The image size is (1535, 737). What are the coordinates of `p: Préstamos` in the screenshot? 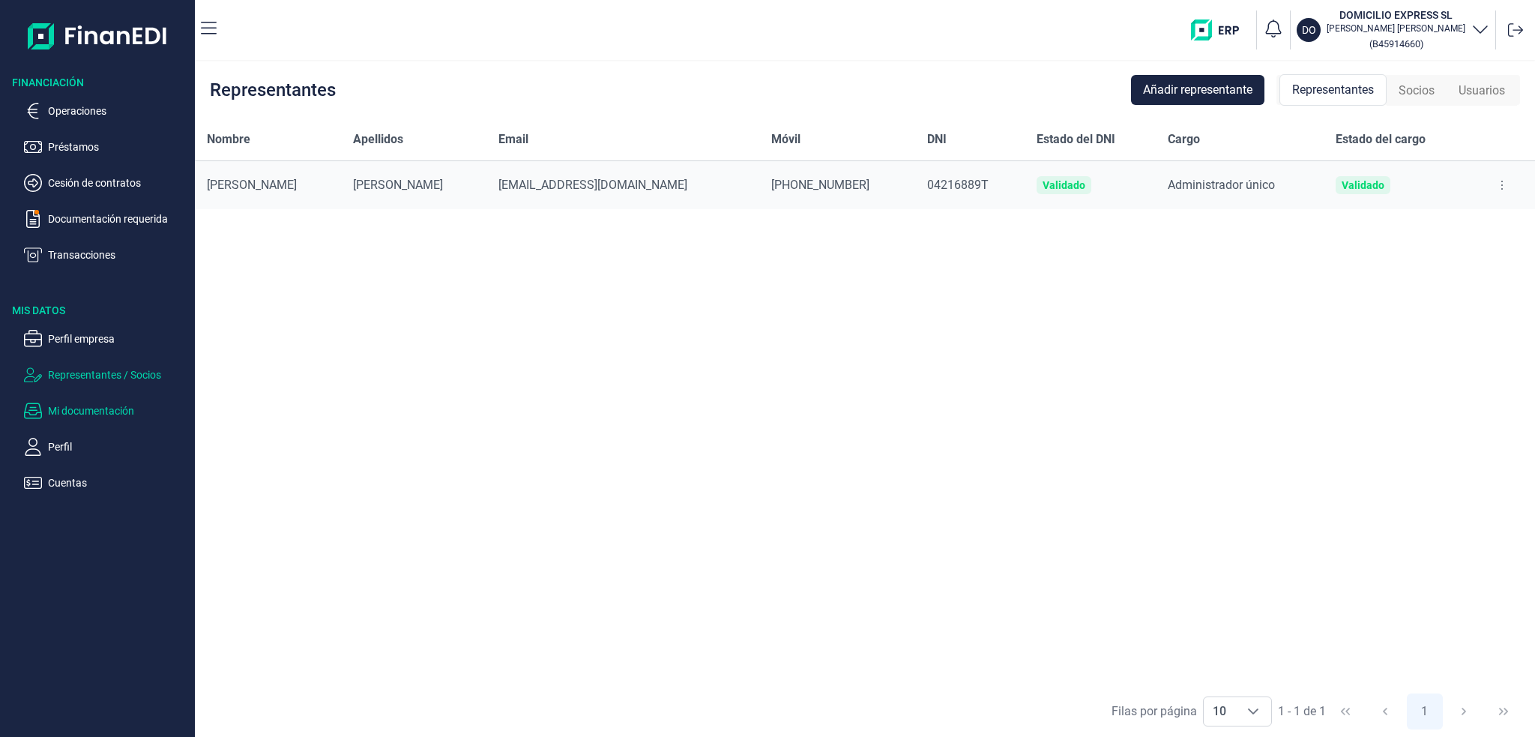 It's located at (118, 147).